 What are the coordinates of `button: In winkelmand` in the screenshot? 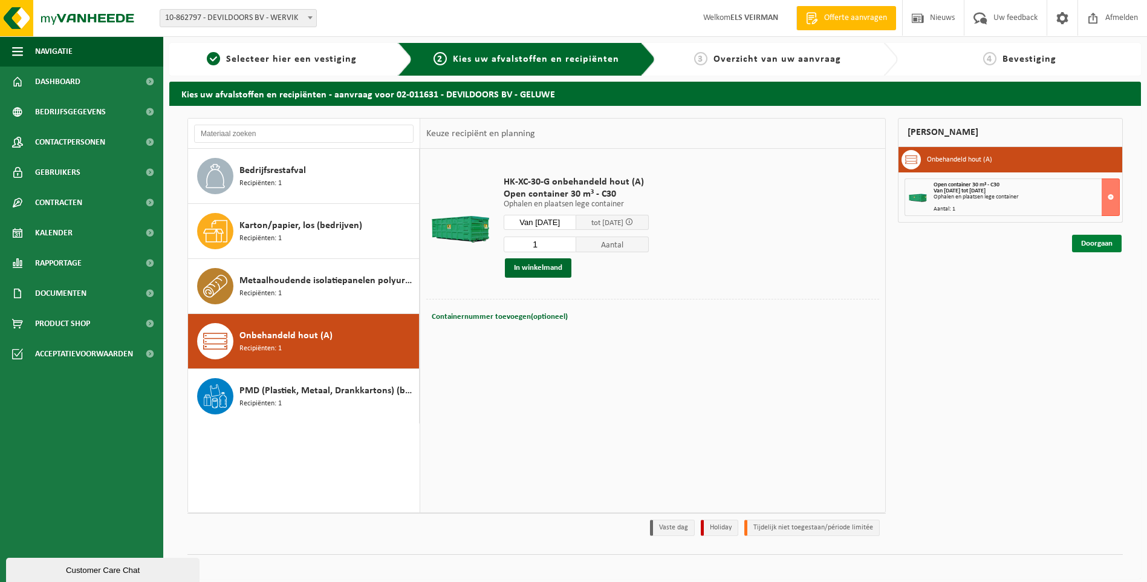 It's located at (538, 268).